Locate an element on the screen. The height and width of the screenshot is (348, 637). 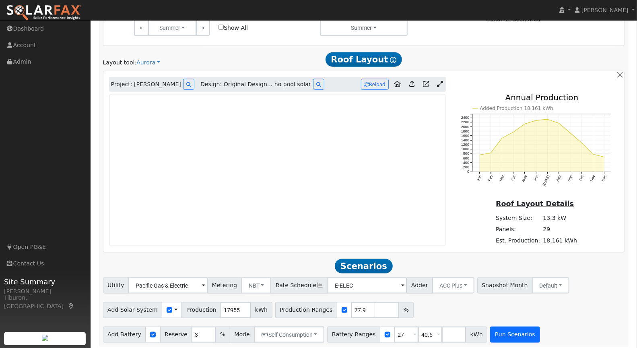
span: Site Summary is located at coordinates (45, 281).